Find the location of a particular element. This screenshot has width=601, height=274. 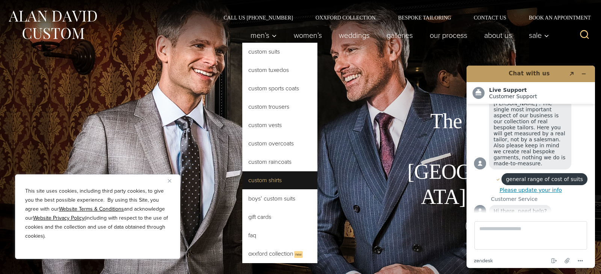

a: Website Privacy Policy is located at coordinates (59, 218).